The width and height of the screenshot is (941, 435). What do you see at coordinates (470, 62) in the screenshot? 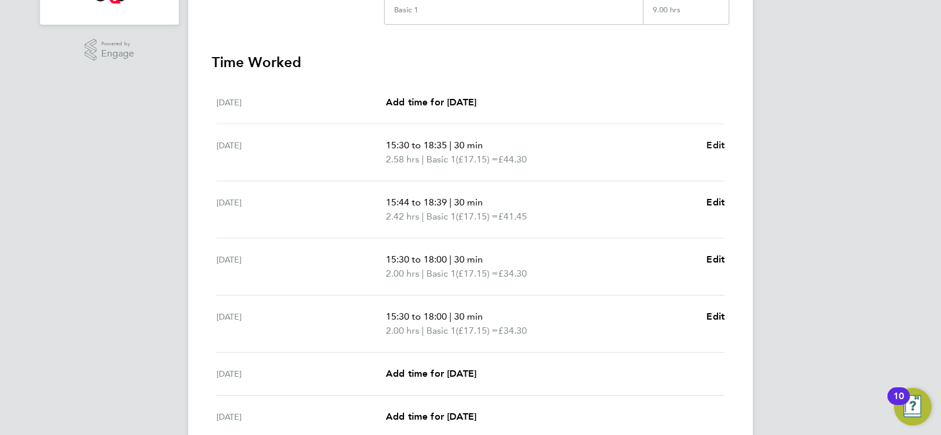
I see `h3: Time Worked` at bounding box center [470, 62].